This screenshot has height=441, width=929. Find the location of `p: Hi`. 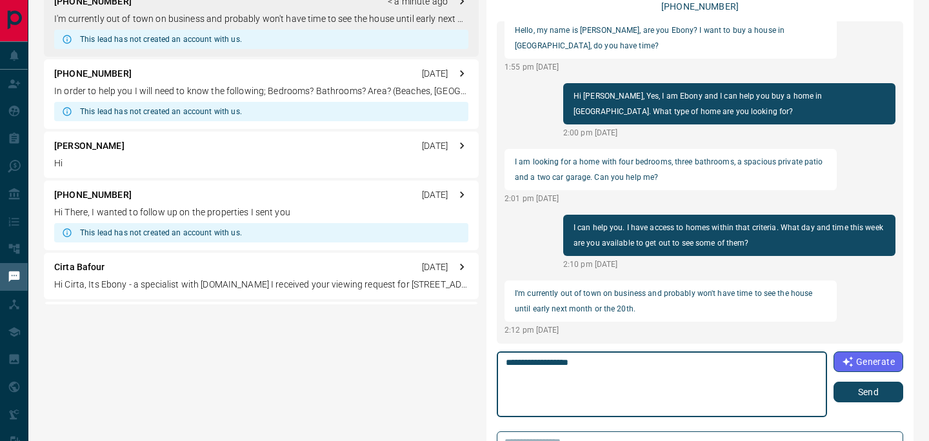

p: Hi is located at coordinates (261, 163).